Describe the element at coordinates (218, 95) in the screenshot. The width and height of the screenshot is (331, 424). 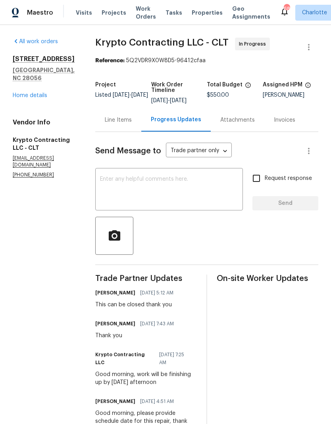
I see `span: $550.00` at that location.